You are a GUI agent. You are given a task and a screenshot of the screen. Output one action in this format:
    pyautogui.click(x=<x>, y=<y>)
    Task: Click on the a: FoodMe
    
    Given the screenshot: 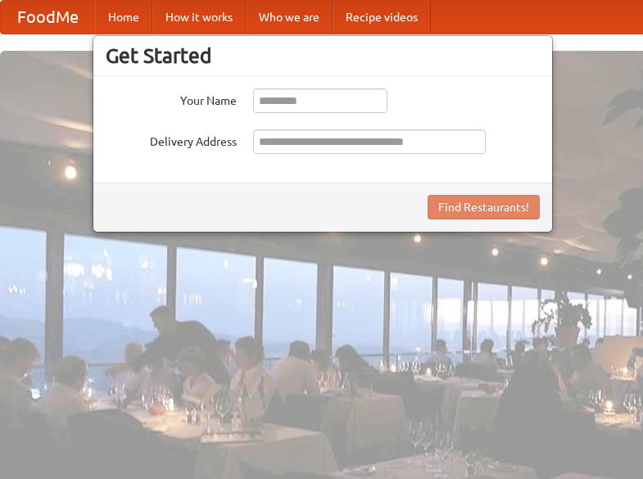 What is the action you would take?
    pyautogui.click(x=47, y=17)
    